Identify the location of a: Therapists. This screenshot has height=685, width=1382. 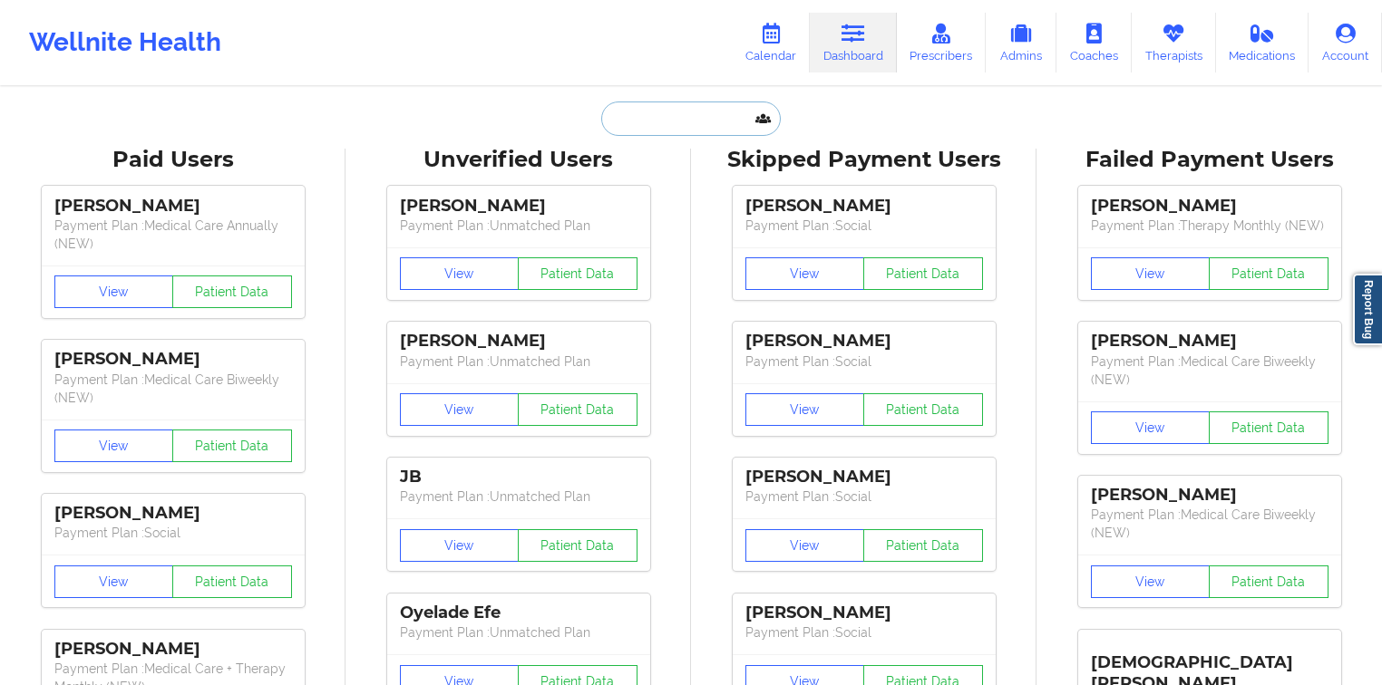
(1173, 43).